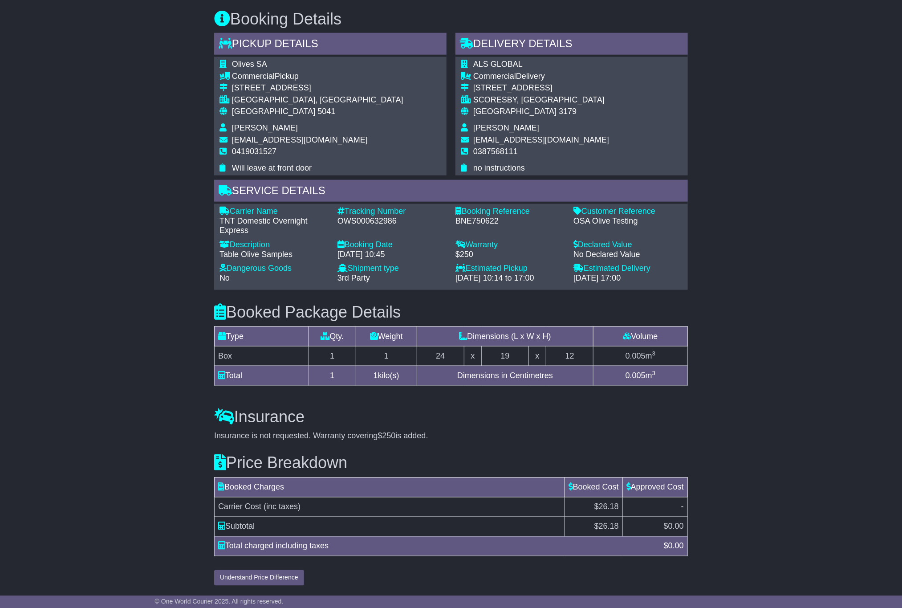 The image size is (902, 608). Describe the element at coordinates (609, 526) in the screenshot. I see `span: 26.18` at that location.